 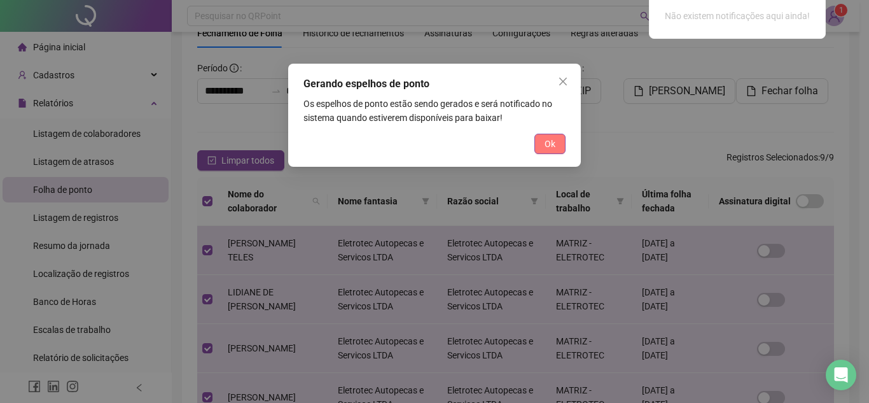 I want to click on span: Gerando espelhos de ponto, so click(x=366, y=83).